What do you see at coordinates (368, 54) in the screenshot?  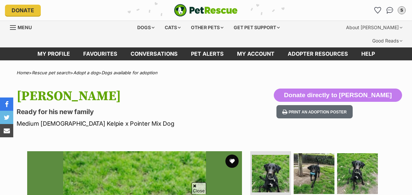 I see `a: Help` at bounding box center [368, 54].